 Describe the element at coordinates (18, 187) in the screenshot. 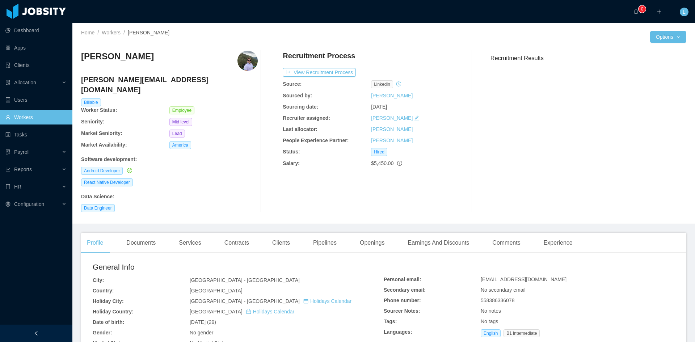

I see `span: HR` at that location.